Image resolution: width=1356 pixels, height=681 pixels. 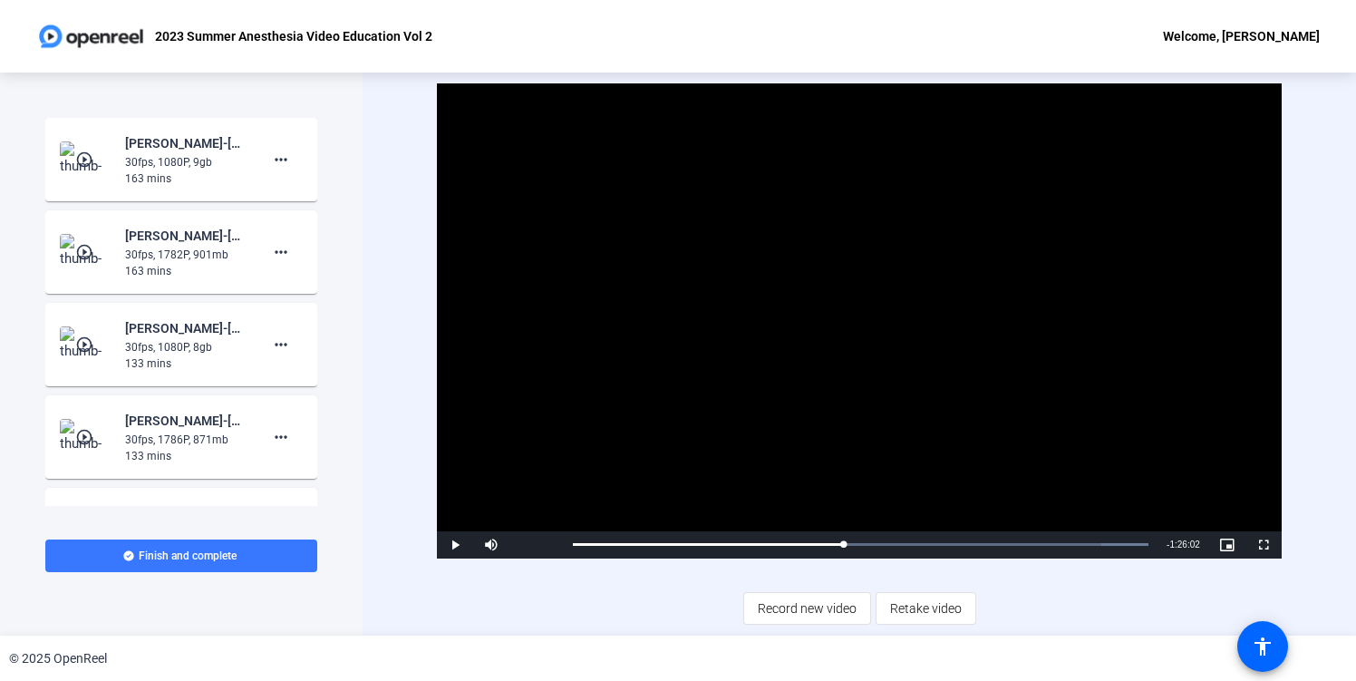 I want to click on div: Progress Bar, so click(x=860, y=544).